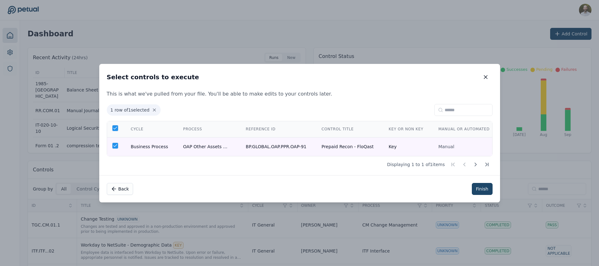 Image resolution: width=599 pixels, height=266 pixels. What do you see at coordinates (207, 146) in the screenshot?
I see `td: OAP Other Assets & Prepaids` at bounding box center [207, 146].